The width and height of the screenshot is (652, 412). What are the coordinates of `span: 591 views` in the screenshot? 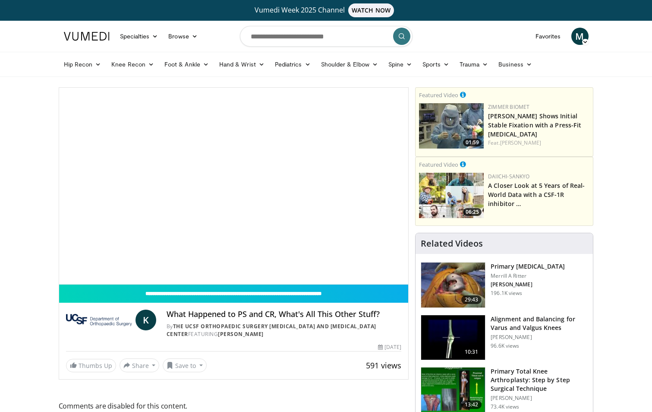 It's located at (384, 365).